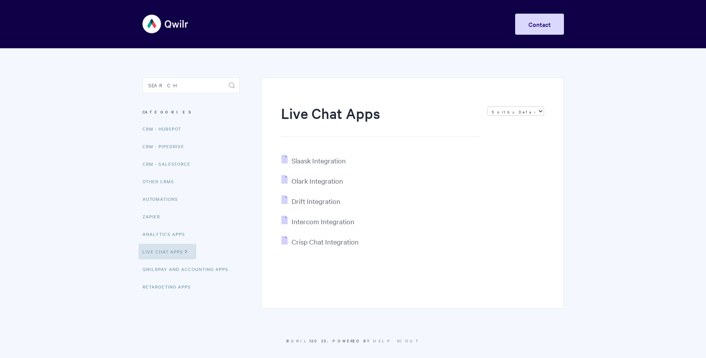 Image resolution: width=706 pixels, height=358 pixels. Describe the element at coordinates (376, 341) in the screenshot. I see `span: Powered by` at that location.